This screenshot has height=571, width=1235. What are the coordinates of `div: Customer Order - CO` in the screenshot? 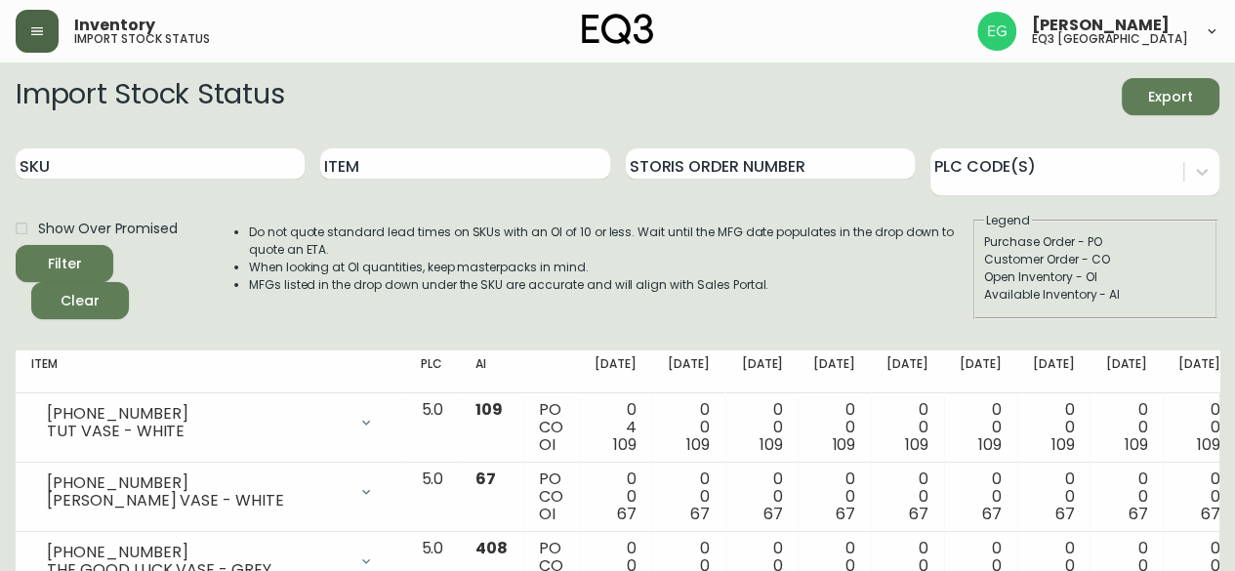 It's located at (1096, 260).